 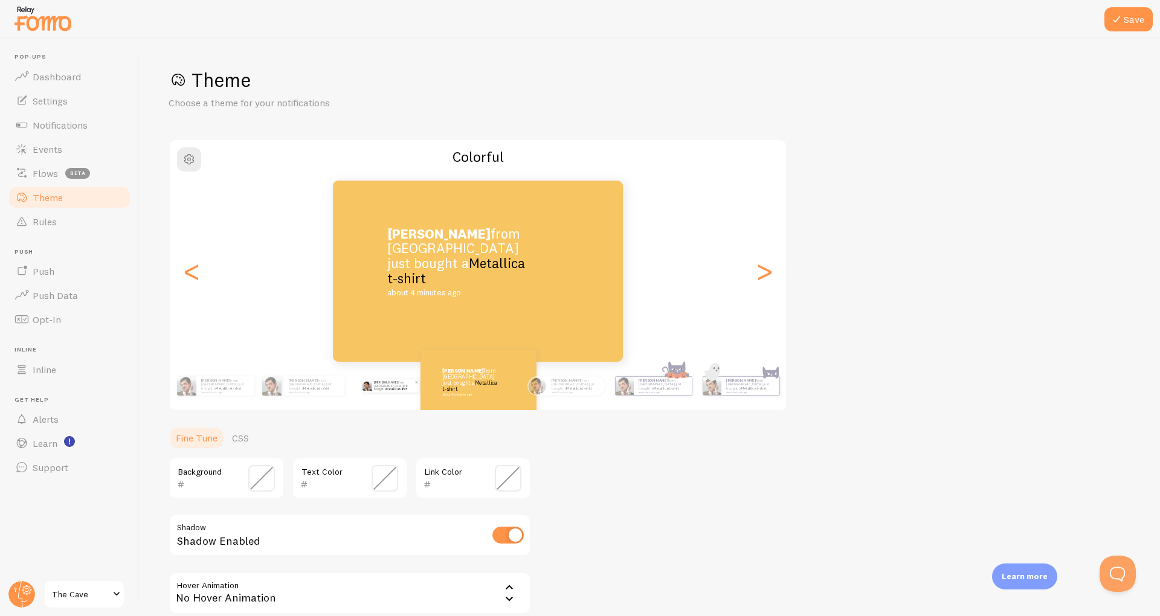 What do you see at coordinates (69, 468) in the screenshot?
I see `a: Support` at bounding box center [69, 468].